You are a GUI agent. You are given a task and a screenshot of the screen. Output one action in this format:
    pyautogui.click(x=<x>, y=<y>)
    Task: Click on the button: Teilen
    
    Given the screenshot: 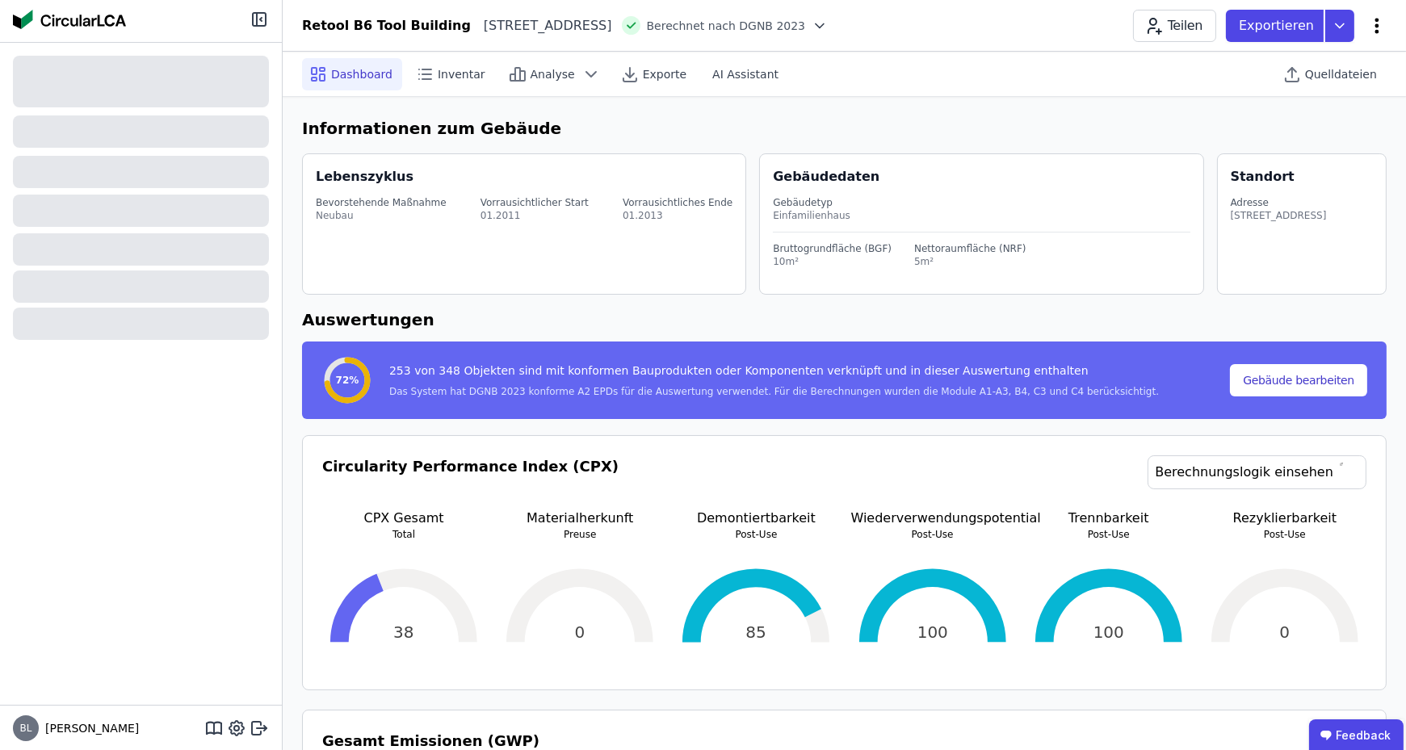 What is the action you would take?
    pyautogui.click(x=1175, y=26)
    